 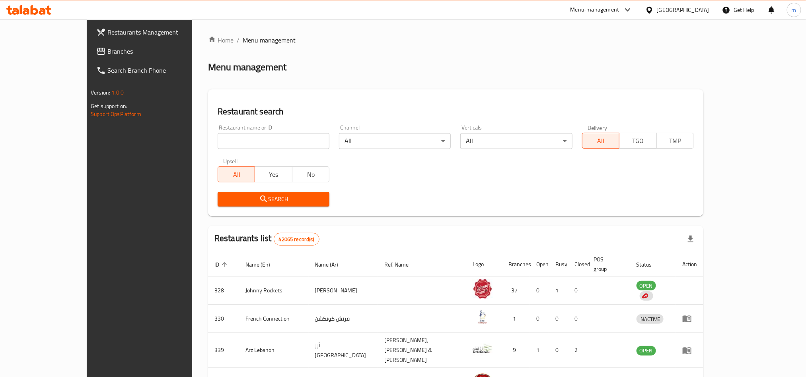 I want to click on a: Search Branch Phone, so click(x=156, y=70).